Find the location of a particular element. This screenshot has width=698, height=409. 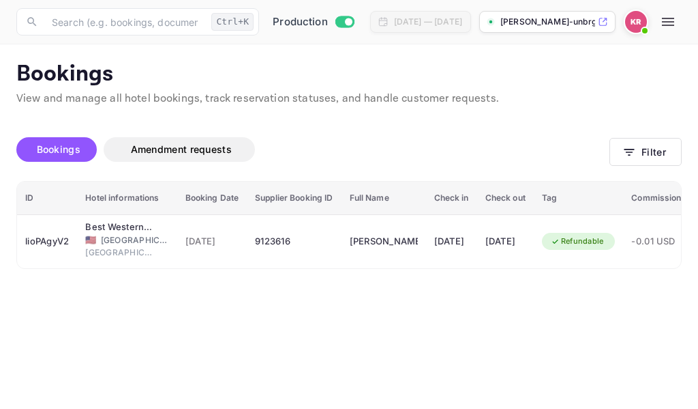

div: lioPAgyV2 is located at coordinates (47, 241).